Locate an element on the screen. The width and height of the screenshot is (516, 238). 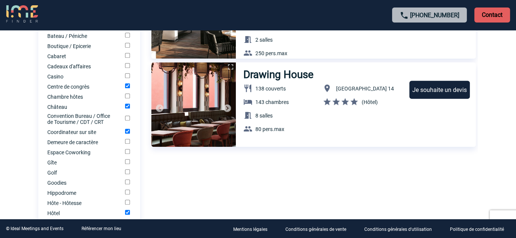
label: Hôtel is located at coordinates (81, 213).